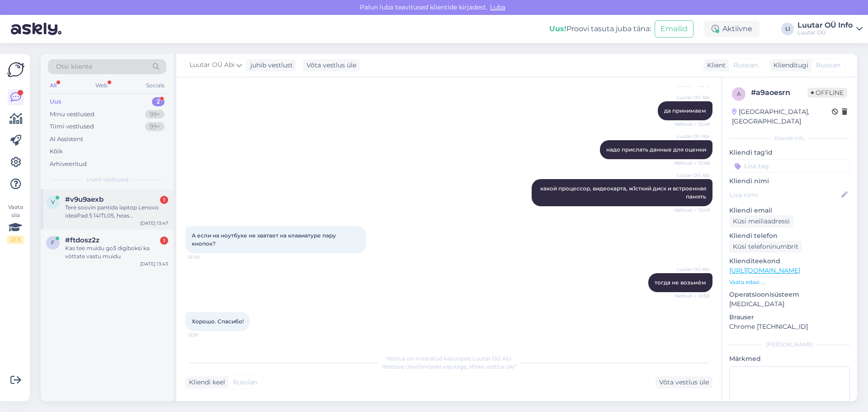  What do you see at coordinates (825, 25) in the screenshot?
I see `div: Luutar OÜ Info` at bounding box center [825, 25].